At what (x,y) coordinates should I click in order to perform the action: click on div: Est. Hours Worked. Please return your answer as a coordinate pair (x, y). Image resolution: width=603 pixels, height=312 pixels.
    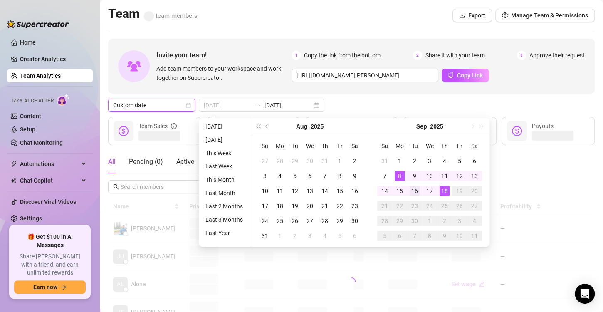
    Looking at the image, I should click on (363, 126).